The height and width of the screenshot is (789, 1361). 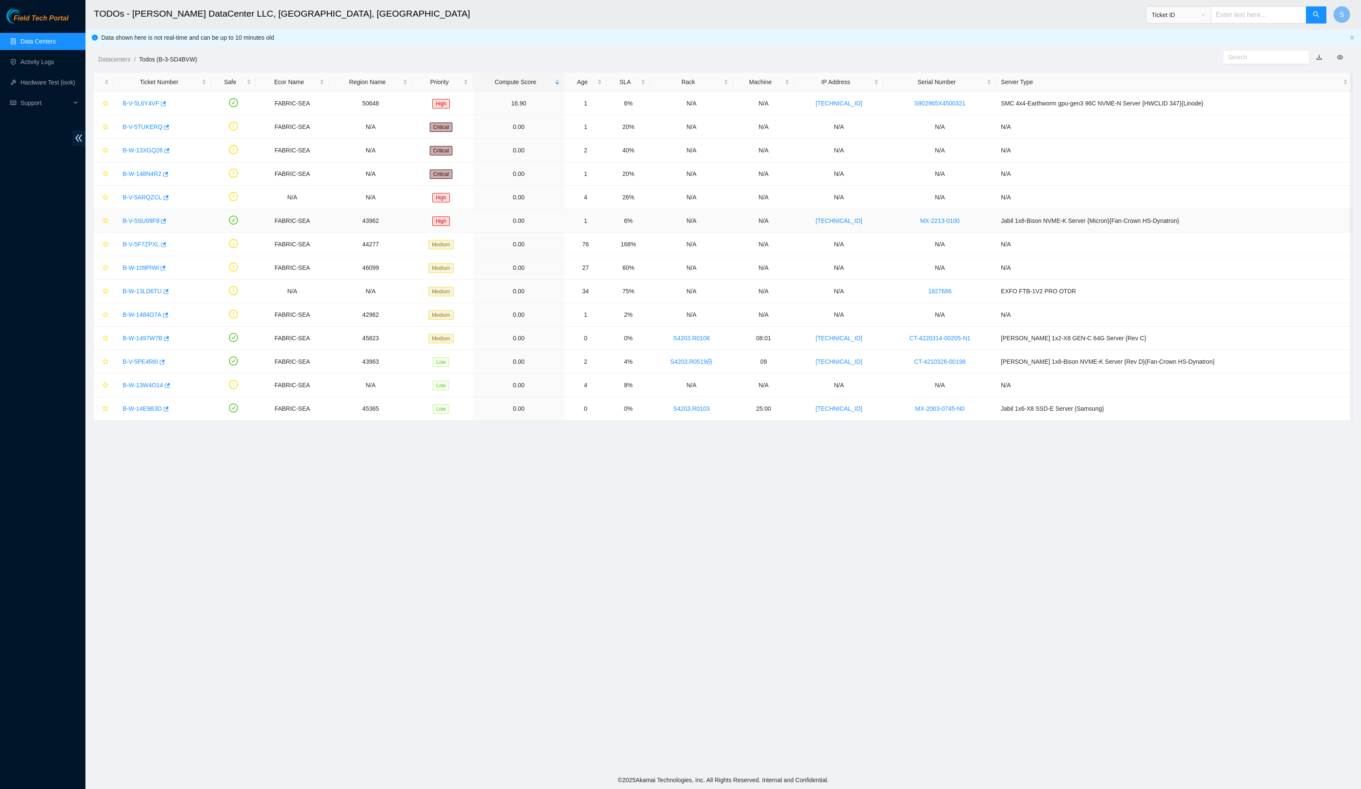 I want to click on a: S4203.R0103, so click(x=692, y=409).